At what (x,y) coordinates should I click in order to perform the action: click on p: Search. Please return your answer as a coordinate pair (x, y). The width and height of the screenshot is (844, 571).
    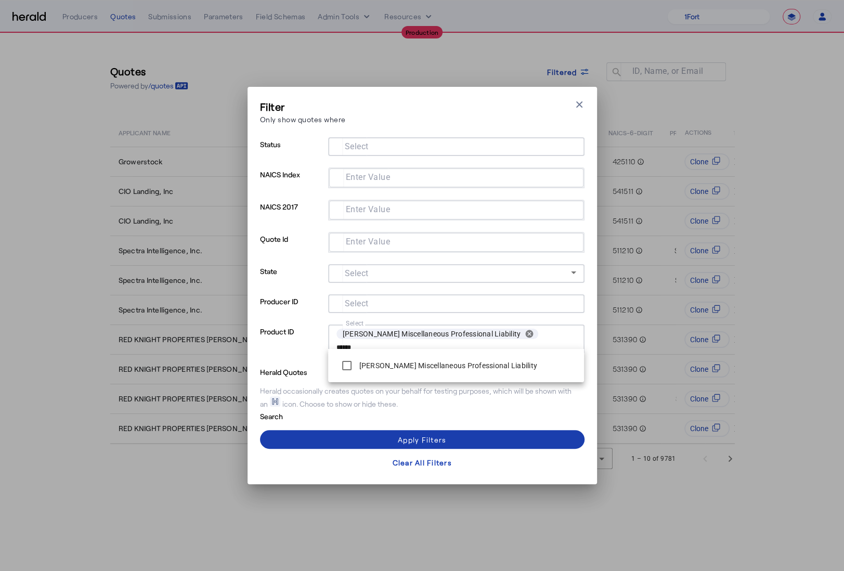
    Looking at the image, I should click on (300, 415).